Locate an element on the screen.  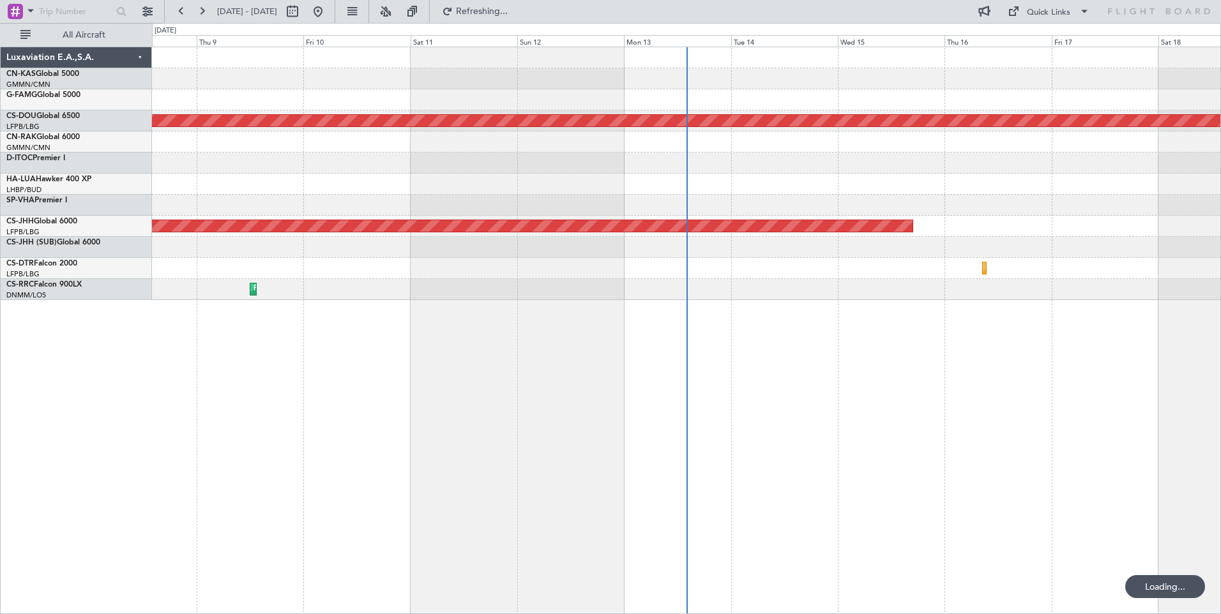
div: Sun 12 is located at coordinates (570, 41).